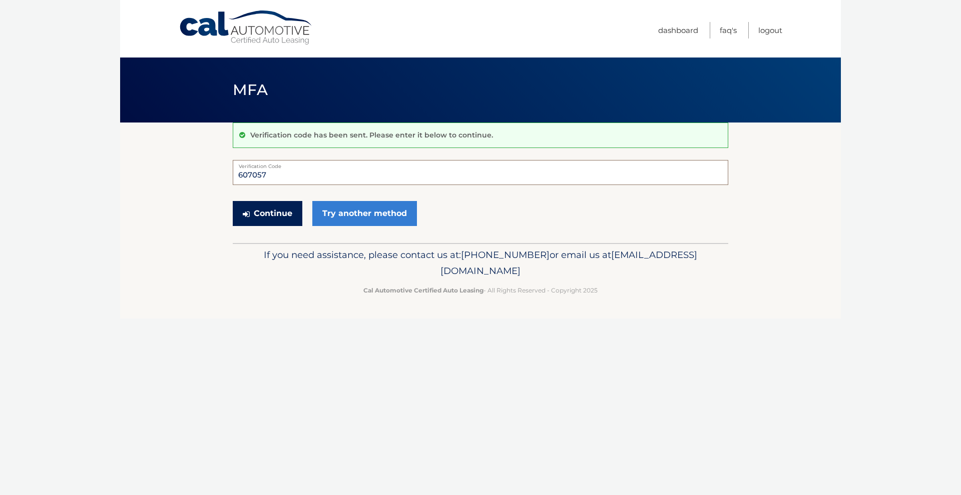  I want to click on strong: Cal Automotive Certified Auto Leasing, so click(423, 290).